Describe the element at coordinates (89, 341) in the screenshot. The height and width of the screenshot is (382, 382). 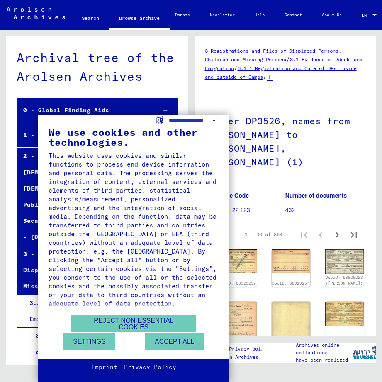
I see `button: Settings` at that location.